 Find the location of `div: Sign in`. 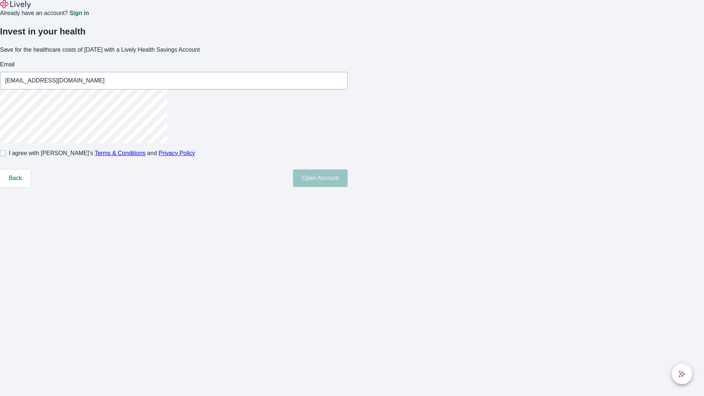

div: Sign in is located at coordinates (79, 13).